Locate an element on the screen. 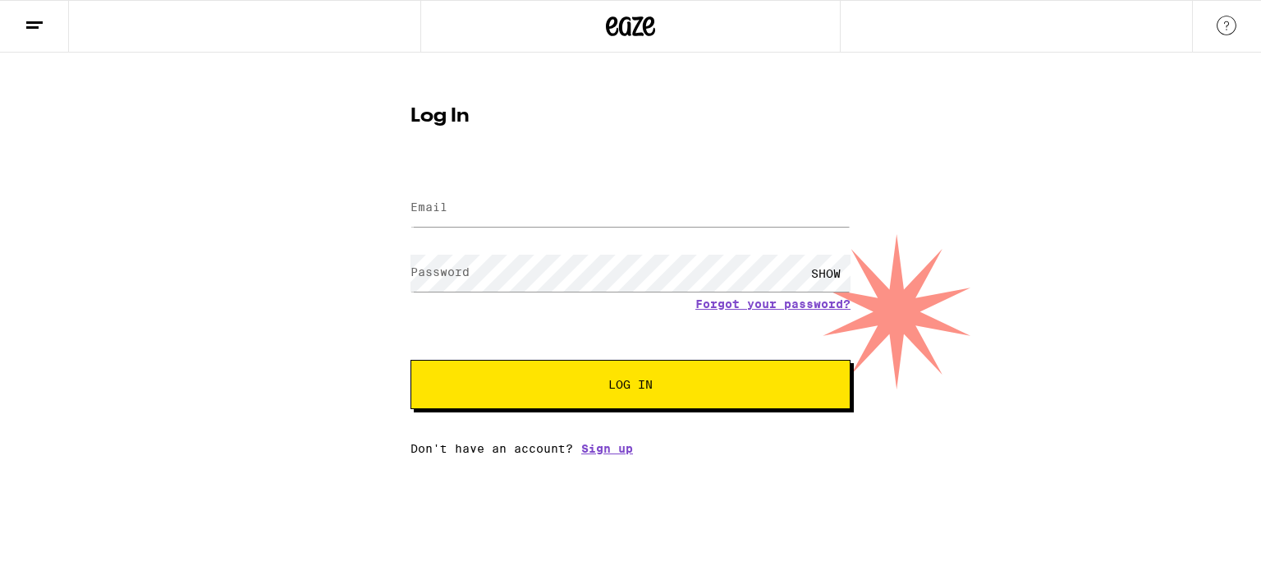 The image size is (1261, 571). a: Forgot your password? is located at coordinates (773, 304).